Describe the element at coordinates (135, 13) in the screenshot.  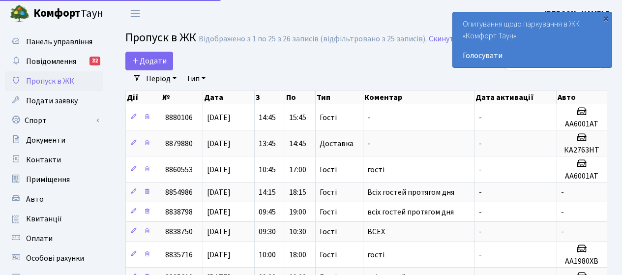
I see `button: Переключити навігацію` at that location.